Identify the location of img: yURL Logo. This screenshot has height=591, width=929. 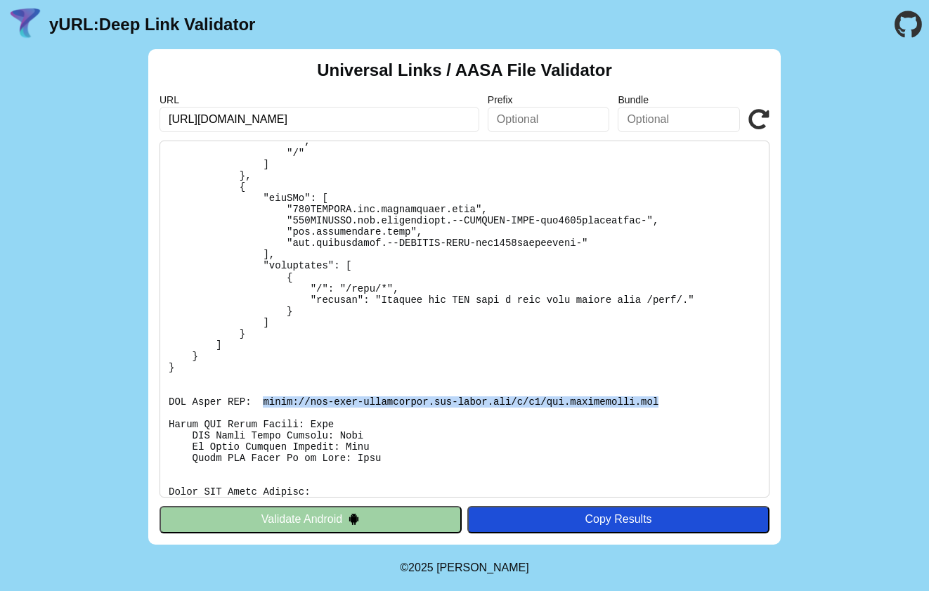
(25, 25).